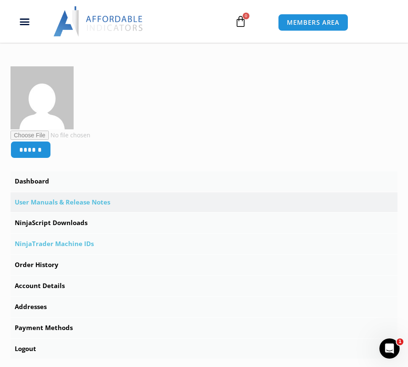 Image resolution: width=408 pixels, height=367 pixels. I want to click on a: NinjaScript Downloads, so click(204, 223).